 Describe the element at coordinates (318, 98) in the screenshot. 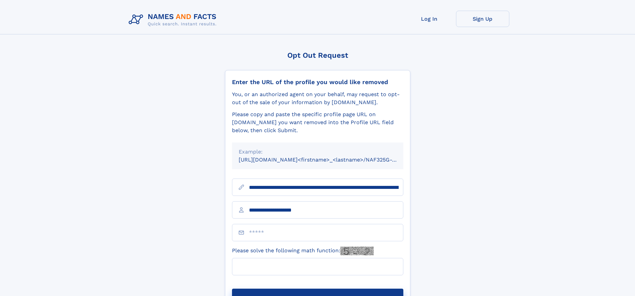

I see `div: You, or an authorized agent on your behalf, may request to opt-out of the sale of your informatio...` at that location.